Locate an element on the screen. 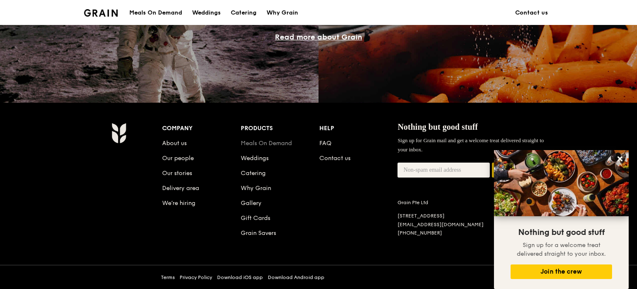  div: Company is located at coordinates (201, 128).